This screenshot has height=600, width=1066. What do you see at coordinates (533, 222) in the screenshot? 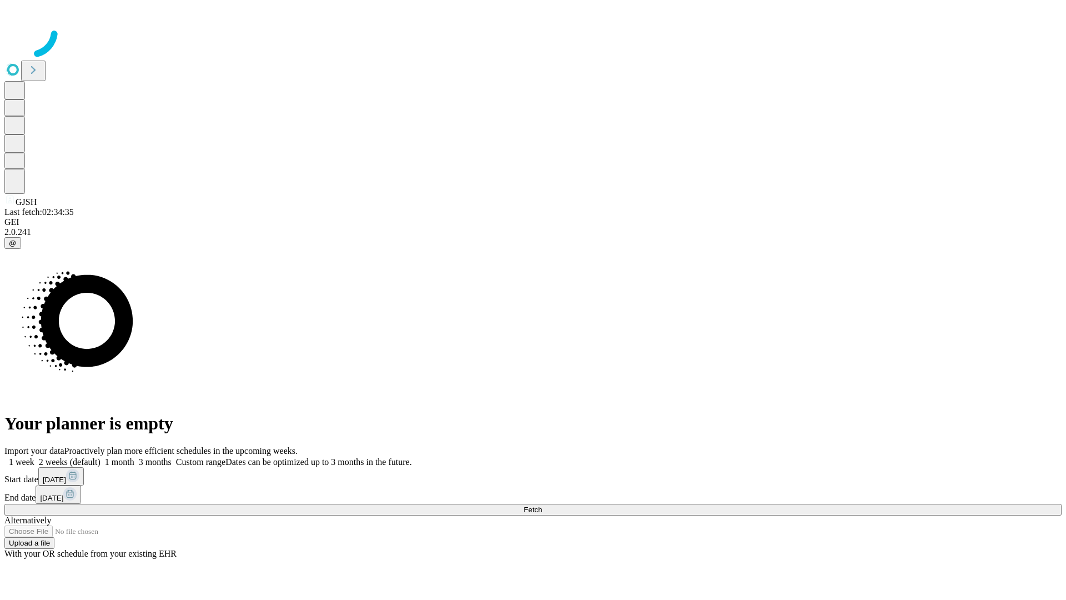
I see `div: GEI` at bounding box center [533, 222].